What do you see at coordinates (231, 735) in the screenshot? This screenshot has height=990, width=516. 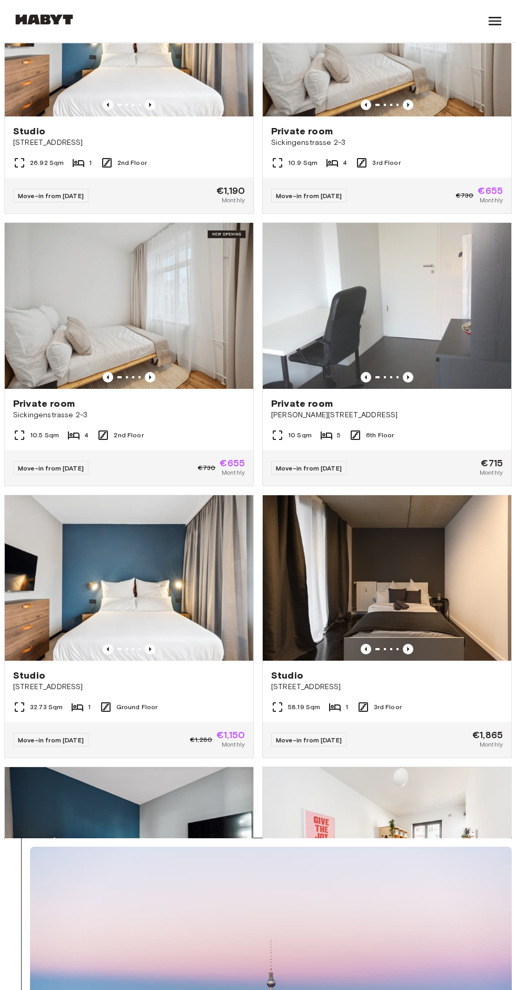 I see `span: €1,150` at bounding box center [231, 735].